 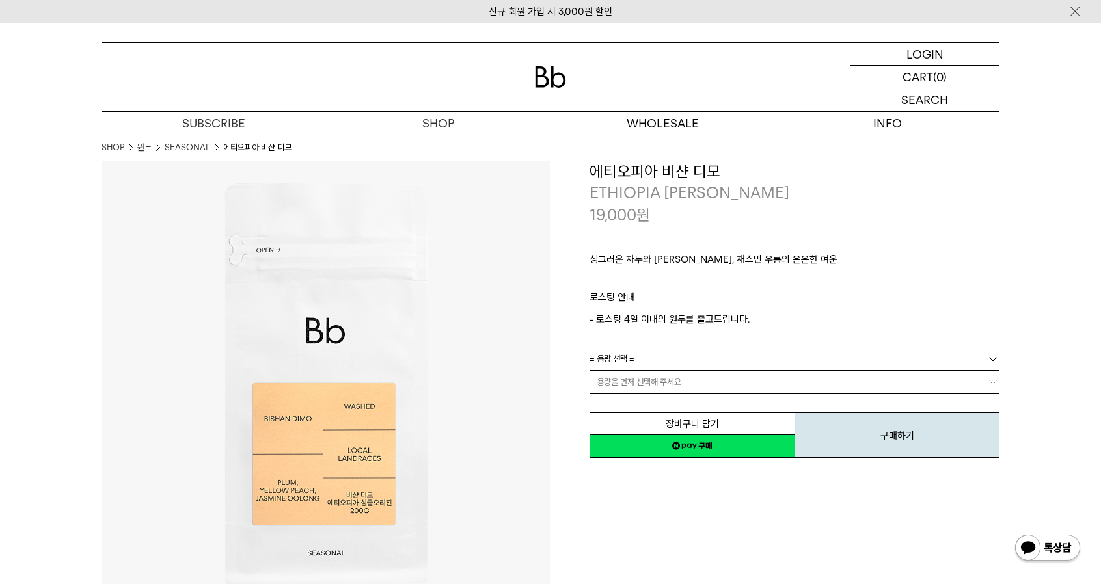 What do you see at coordinates (144, 148) in the screenshot?
I see `a: 원두` at bounding box center [144, 148].